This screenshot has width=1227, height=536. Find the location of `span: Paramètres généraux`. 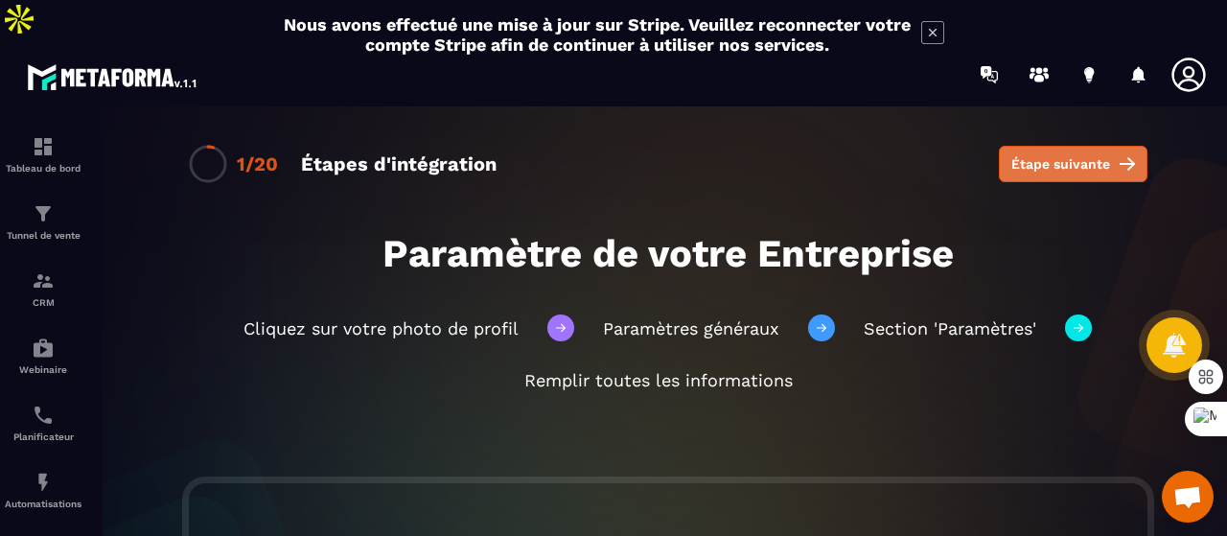

span: Paramètres généraux is located at coordinates (691, 328).